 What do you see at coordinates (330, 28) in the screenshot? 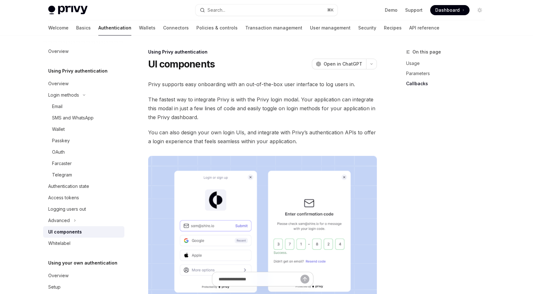
I see `a: User management` at bounding box center [330, 28].